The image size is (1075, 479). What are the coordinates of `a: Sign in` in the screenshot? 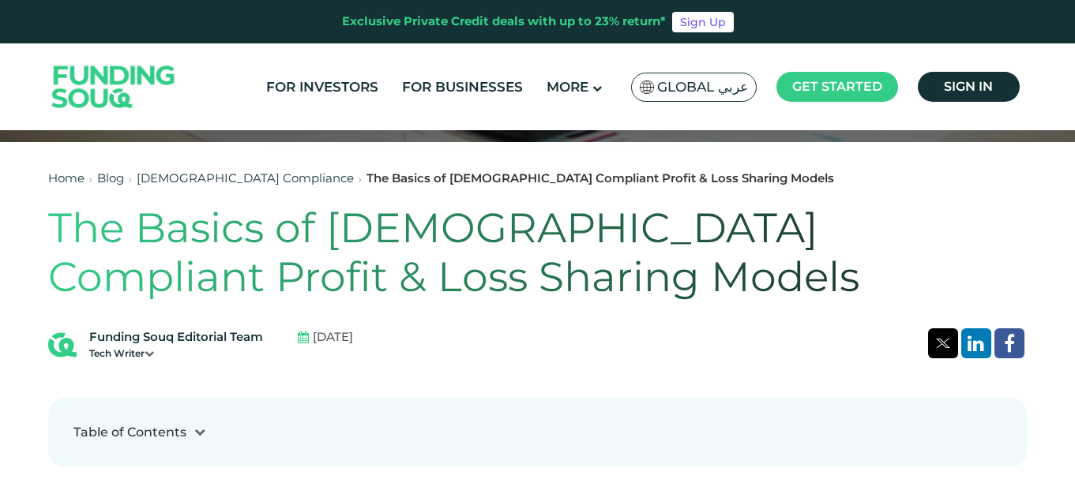 It's located at (968, 87).